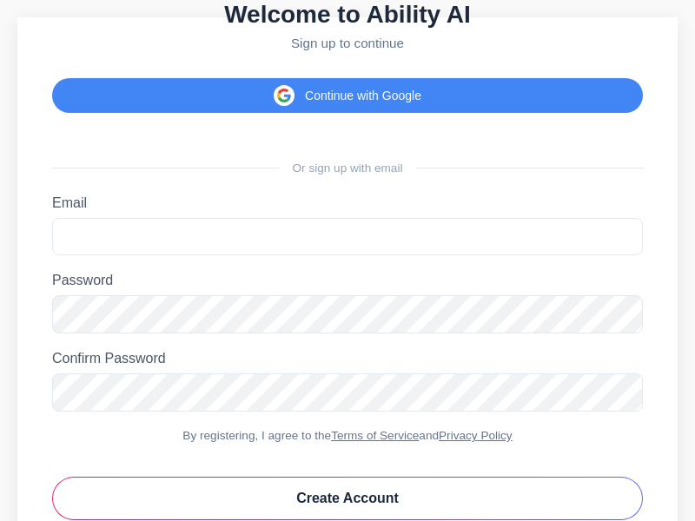  Describe the element at coordinates (348, 359) in the screenshot. I see `label: Confirm Password` at that location.